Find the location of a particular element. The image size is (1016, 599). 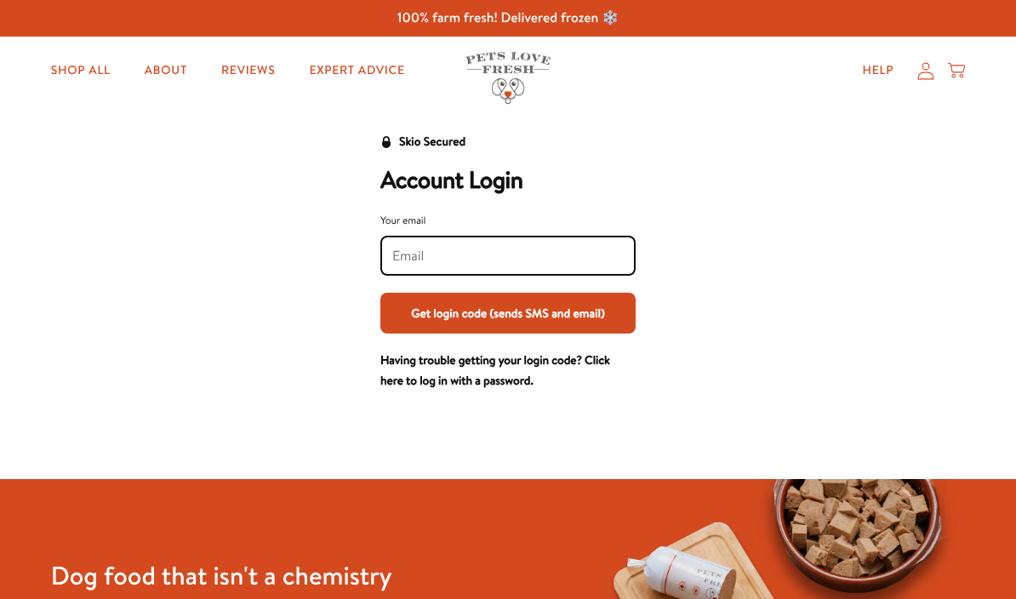

svg: Security is located at coordinates (386, 142).